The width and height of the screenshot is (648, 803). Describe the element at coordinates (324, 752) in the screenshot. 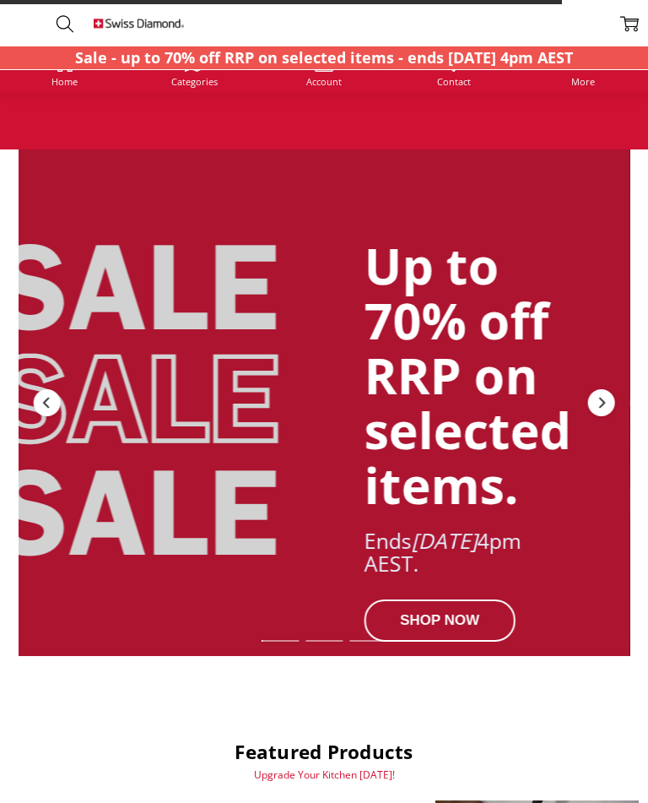

I see `h2: Featured Products` at that location.